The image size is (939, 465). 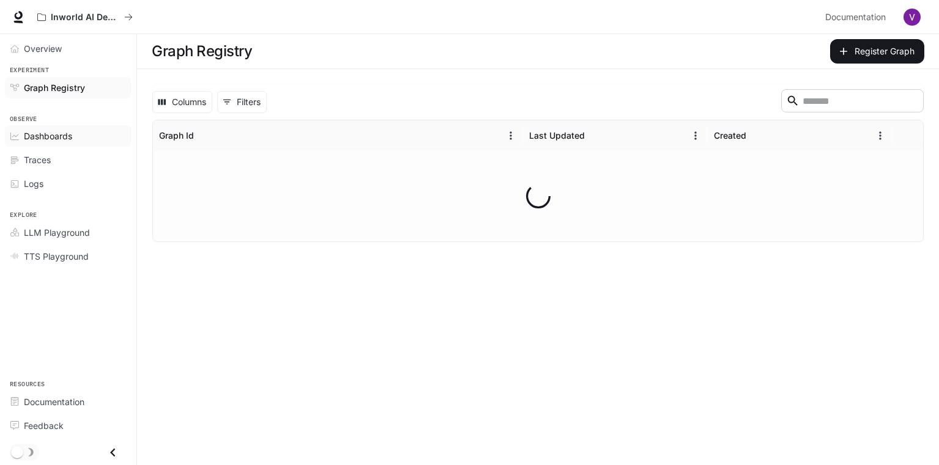 I want to click on div: Last Updated, so click(x=556, y=135).